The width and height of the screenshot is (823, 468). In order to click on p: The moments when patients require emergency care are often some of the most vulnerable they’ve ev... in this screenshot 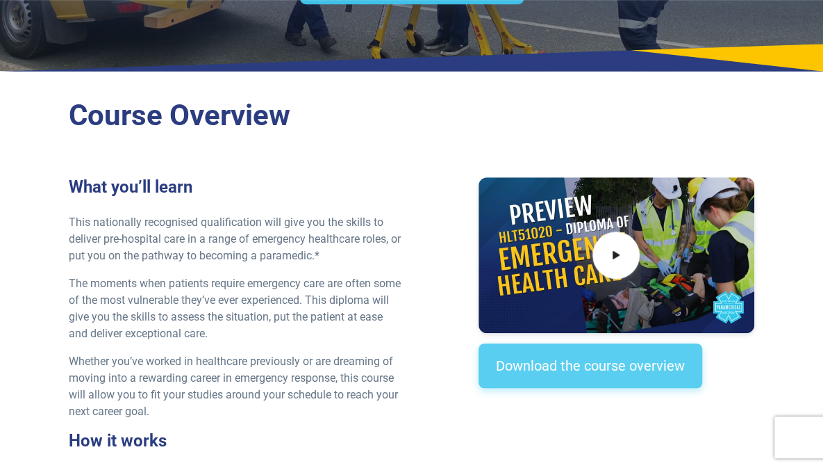, I will do `click(235, 308)`.